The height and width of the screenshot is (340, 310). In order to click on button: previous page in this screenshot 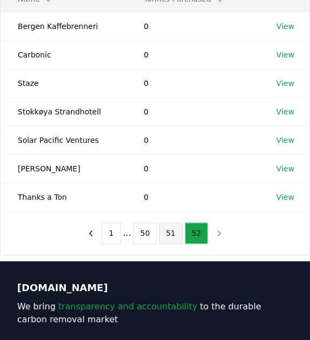, I will do `click(91, 233)`.